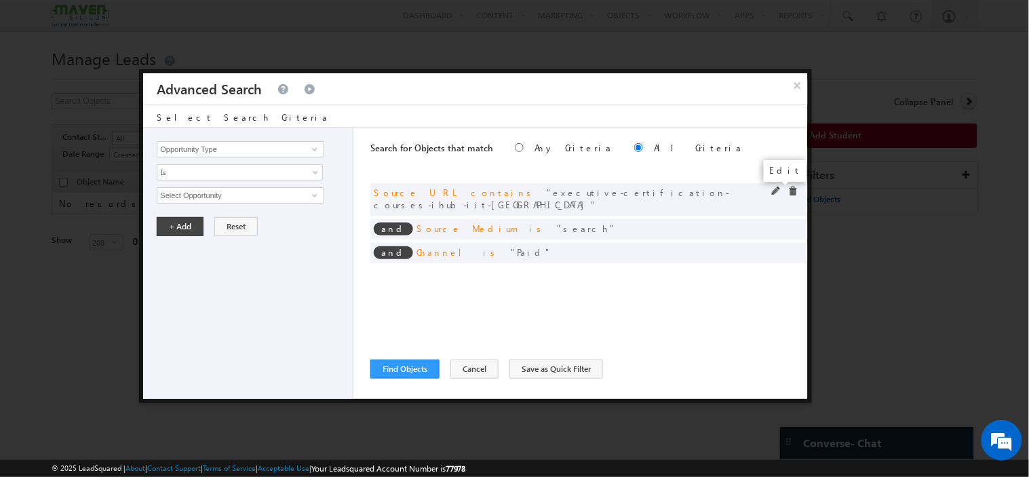 The height and width of the screenshot is (477, 1029). Describe the element at coordinates (785, 171) in the screenshot. I see `div: Edit` at that location.